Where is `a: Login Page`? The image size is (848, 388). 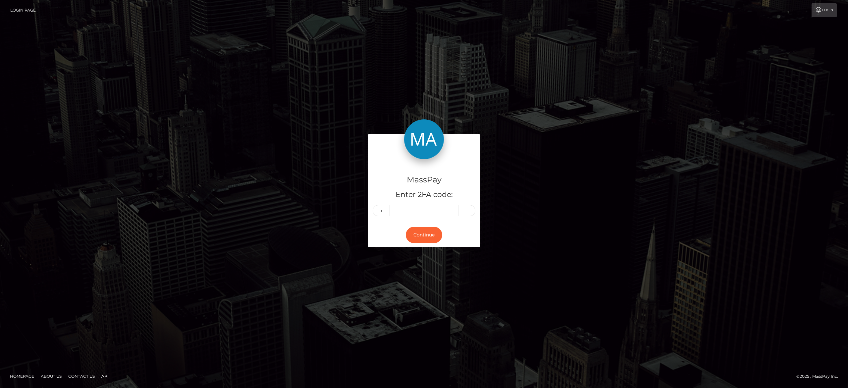
a: Login Page is located at coordinates (23, 10).